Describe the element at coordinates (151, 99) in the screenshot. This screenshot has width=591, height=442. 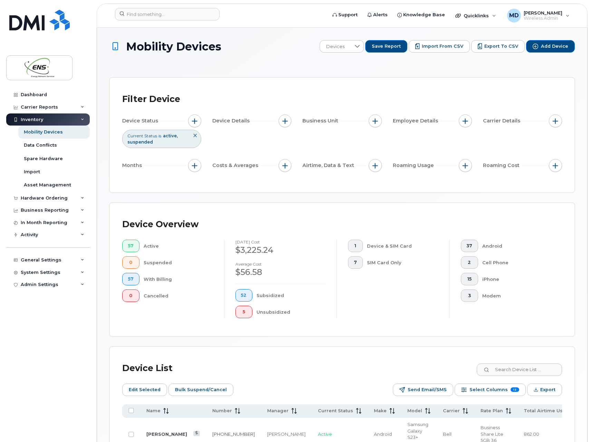
I see `div: Filter Device` at that location.